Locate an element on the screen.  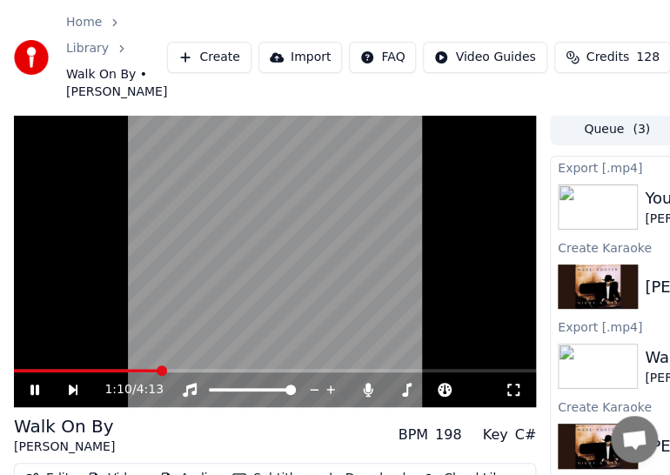
button: Create is located at coordinates (209, 57).